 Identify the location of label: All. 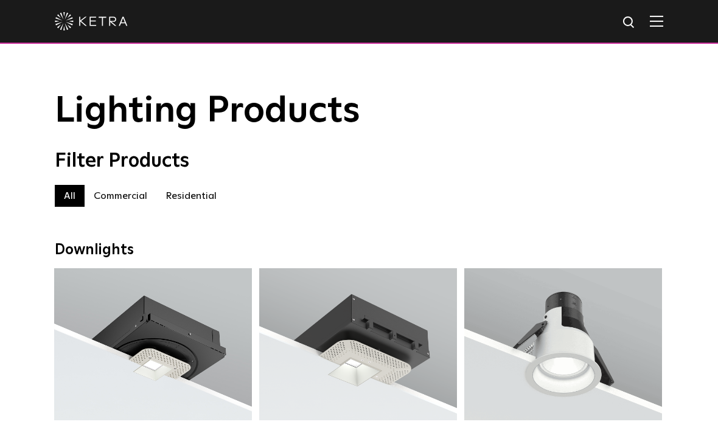
(69, 196).